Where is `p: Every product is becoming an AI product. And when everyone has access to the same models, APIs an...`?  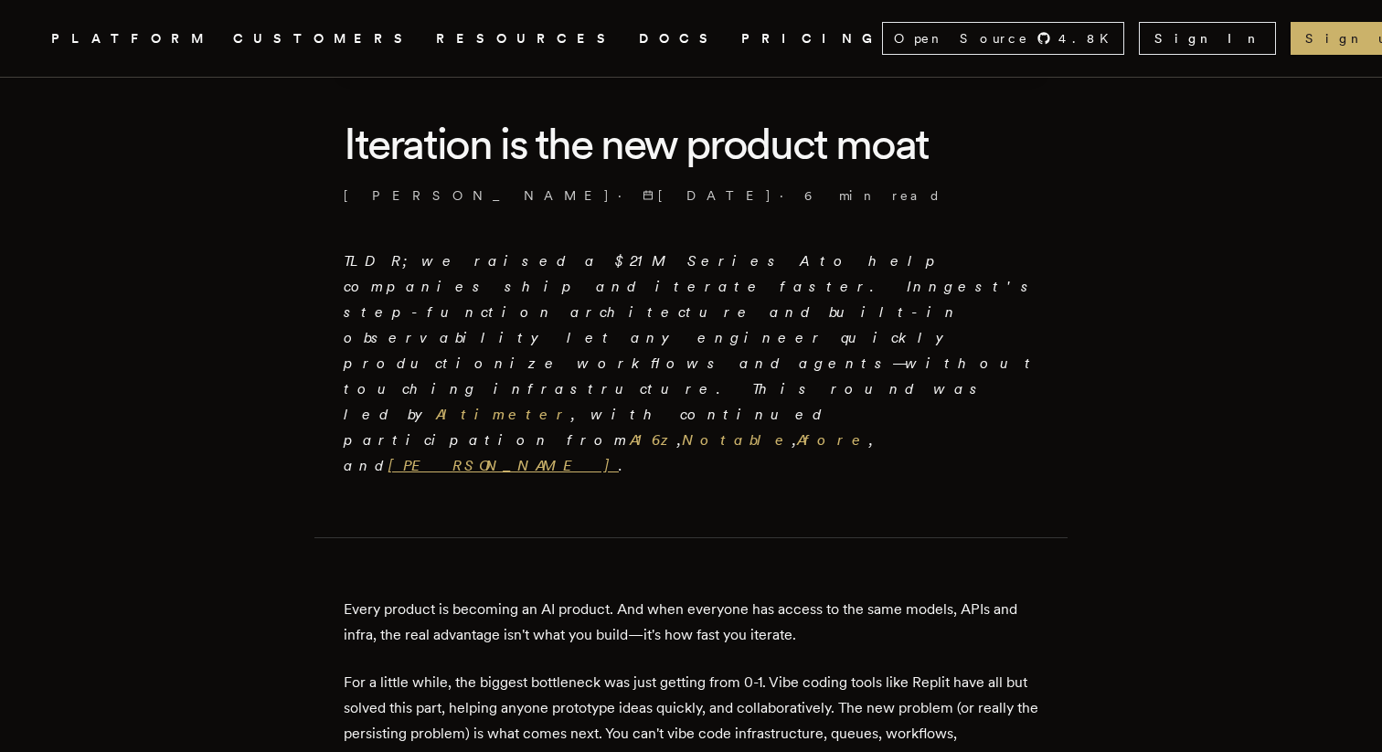 p: Every product is becoming an AI product. And when everyone has access to the same models, APIs an... is located at coordinates (691, 623).